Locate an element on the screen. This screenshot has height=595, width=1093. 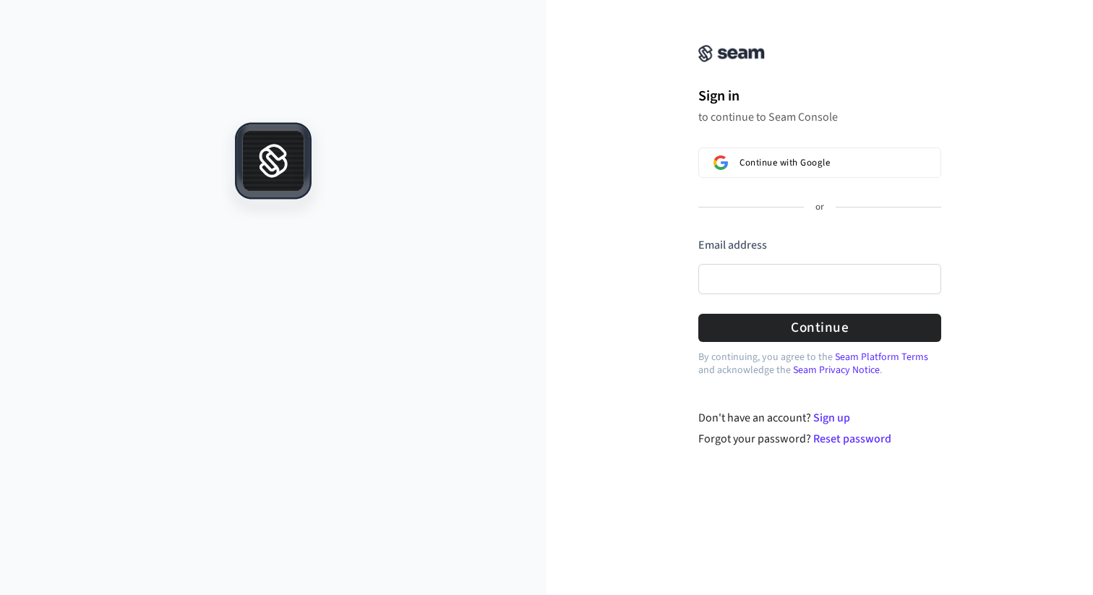
div: Don't have an account? is located at coordinates (820, 418).